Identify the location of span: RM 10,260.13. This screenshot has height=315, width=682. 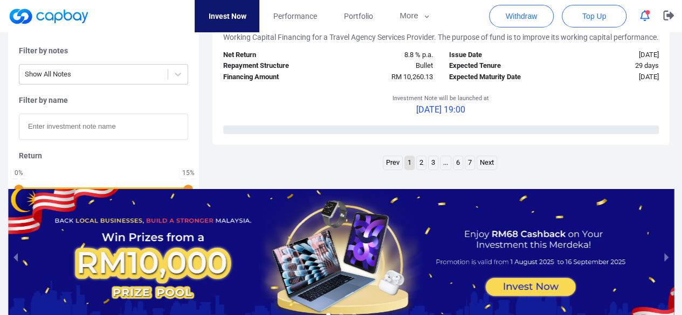
(412, 77).